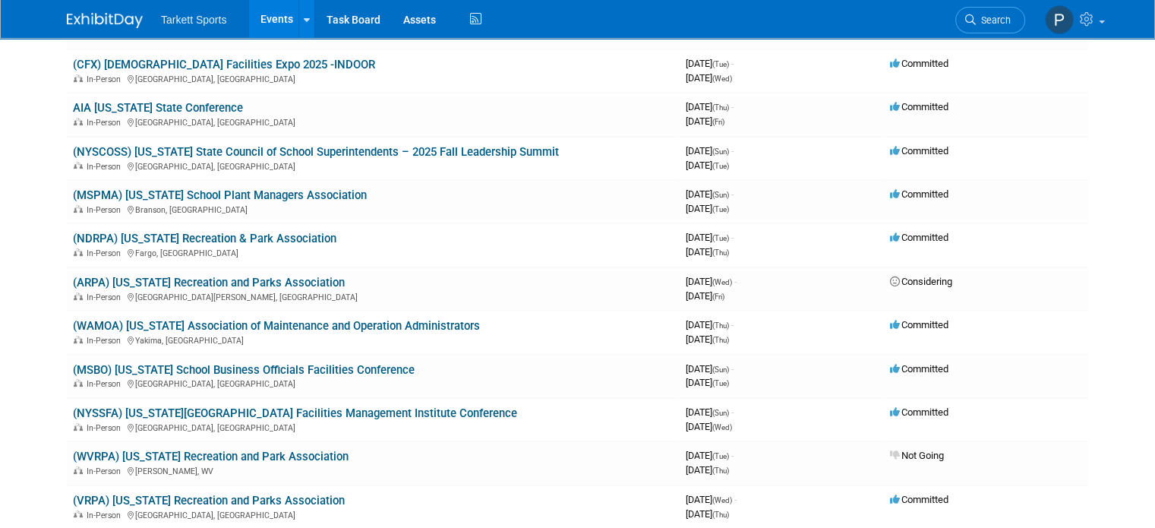  Describe the element at coordinates (921, 281) in the screenshot. I see `span: Considering` at that location.